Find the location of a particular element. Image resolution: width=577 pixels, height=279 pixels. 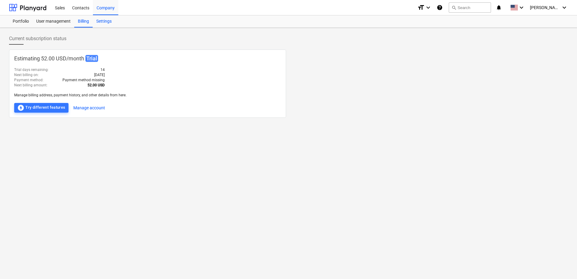

p: Next billing amount : is located at coordinates (31, 85).